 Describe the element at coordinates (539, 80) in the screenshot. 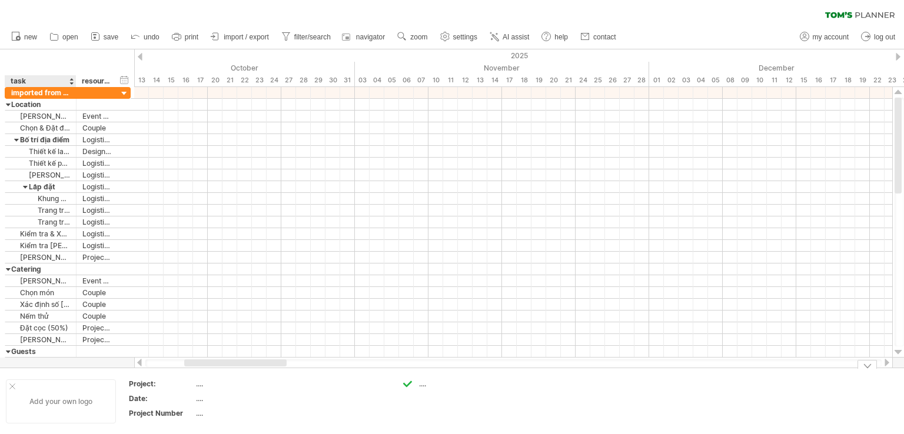

I see `div: Wednesday, 19 November 2025` at that location.